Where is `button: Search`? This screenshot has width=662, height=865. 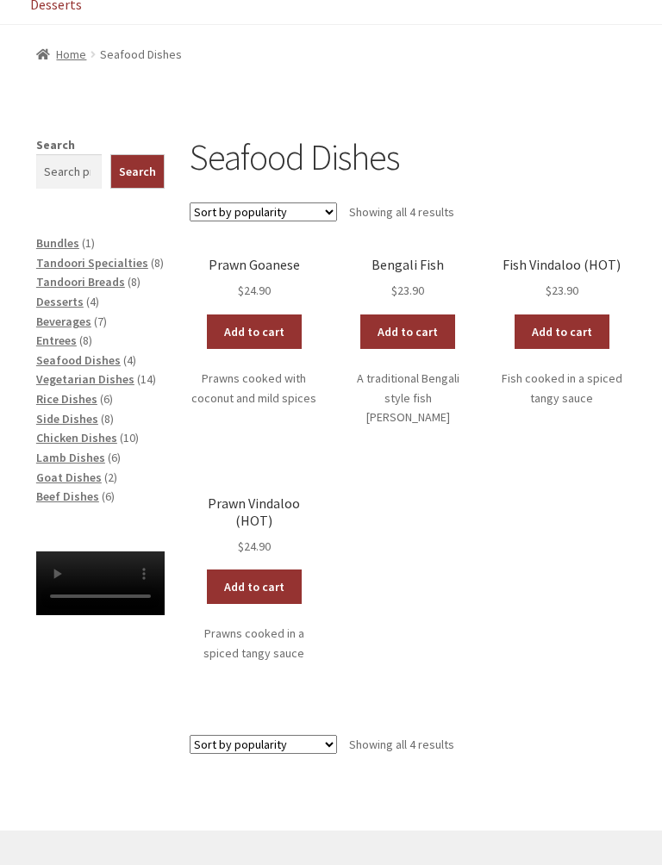
button: Search is located at coordinates (137, 172).